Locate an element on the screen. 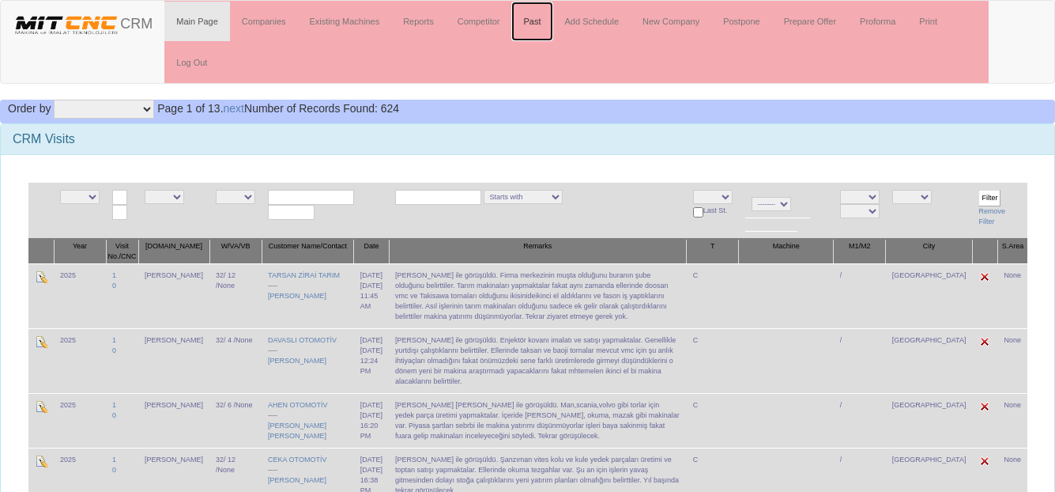 Image resolution: width=1055 pixels, height=492 pixels. td: 32/ 12 /None is located at coordinates (235, 296).